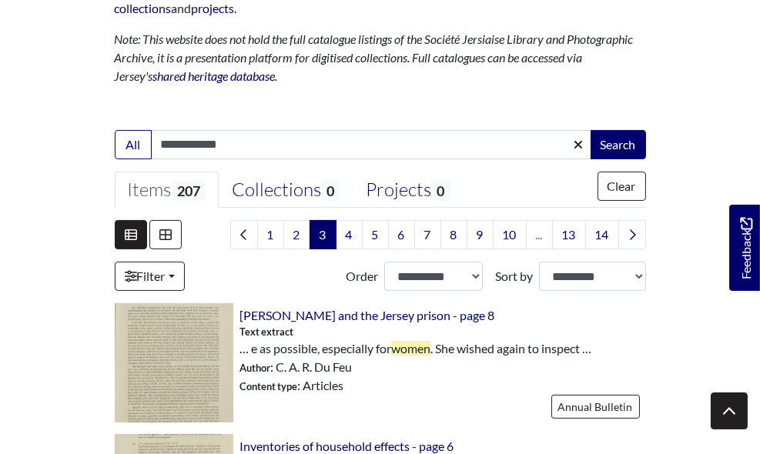 Image resolution: width=760 pixels, height=454 pixels. Describe the element at coordinates (401, 235) in the screenshot. I see `a: Goto page 6` at that location.